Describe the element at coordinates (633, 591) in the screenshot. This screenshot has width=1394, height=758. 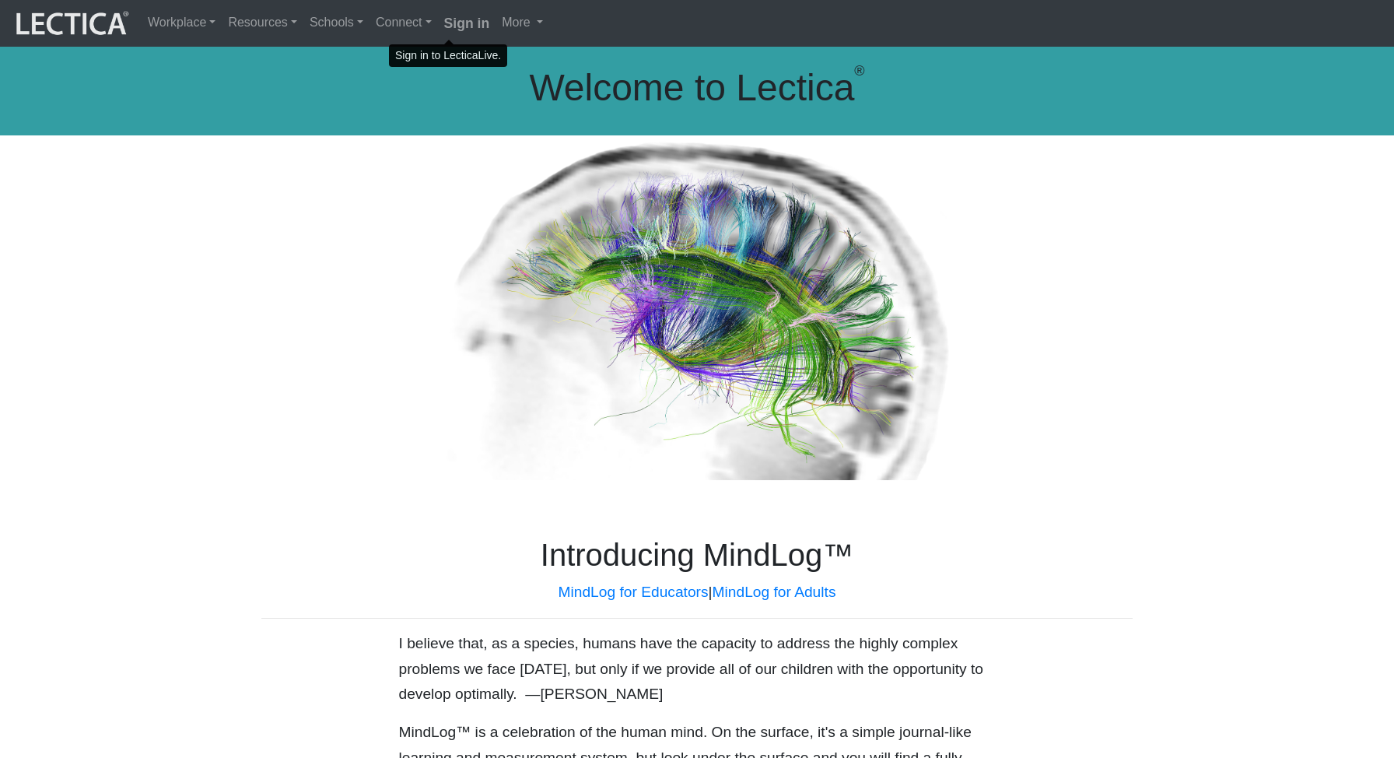
I see `a: MindLog for Educators` at that location.